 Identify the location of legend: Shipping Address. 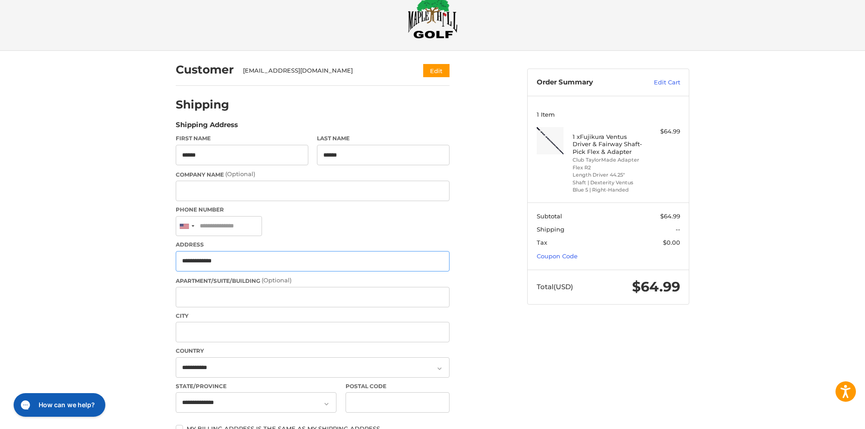
(207, 127).